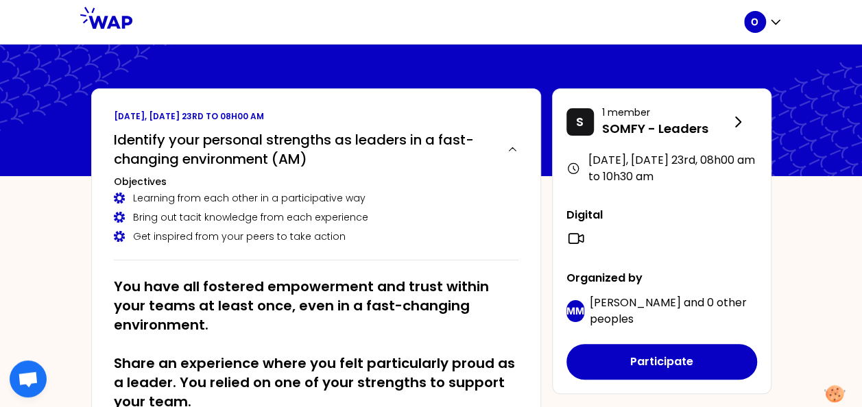 This screenshot has width=862, height=407. What do you see at coordinates (316, 150) in the screenshot?
I see `button: Identify your personal strengths as leaders in a fast-changing environment (AM)` at bounding box center [316, 150].